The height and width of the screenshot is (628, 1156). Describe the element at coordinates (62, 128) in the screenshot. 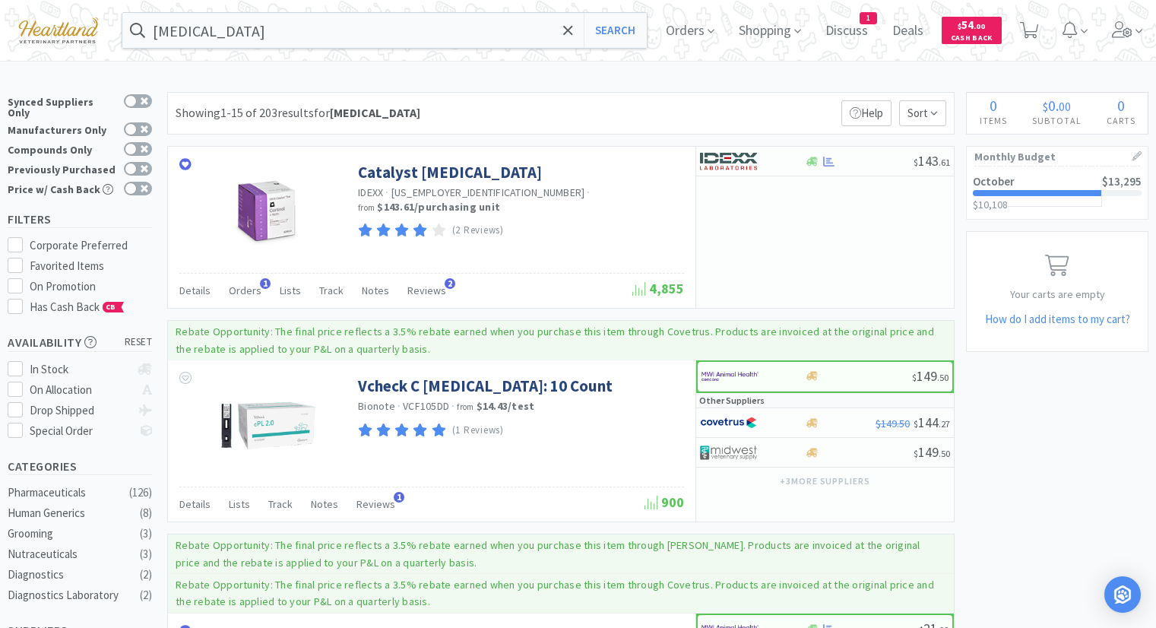

I see `div: Manufacturers Only` at that location.